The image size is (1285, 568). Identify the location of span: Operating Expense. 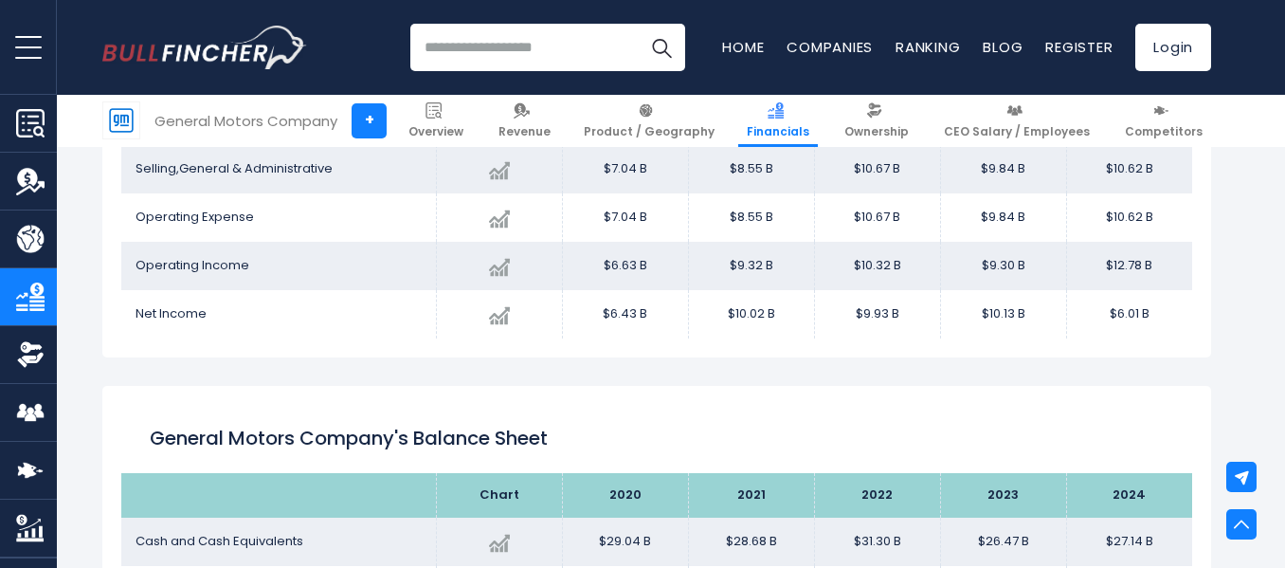
(194, 216).